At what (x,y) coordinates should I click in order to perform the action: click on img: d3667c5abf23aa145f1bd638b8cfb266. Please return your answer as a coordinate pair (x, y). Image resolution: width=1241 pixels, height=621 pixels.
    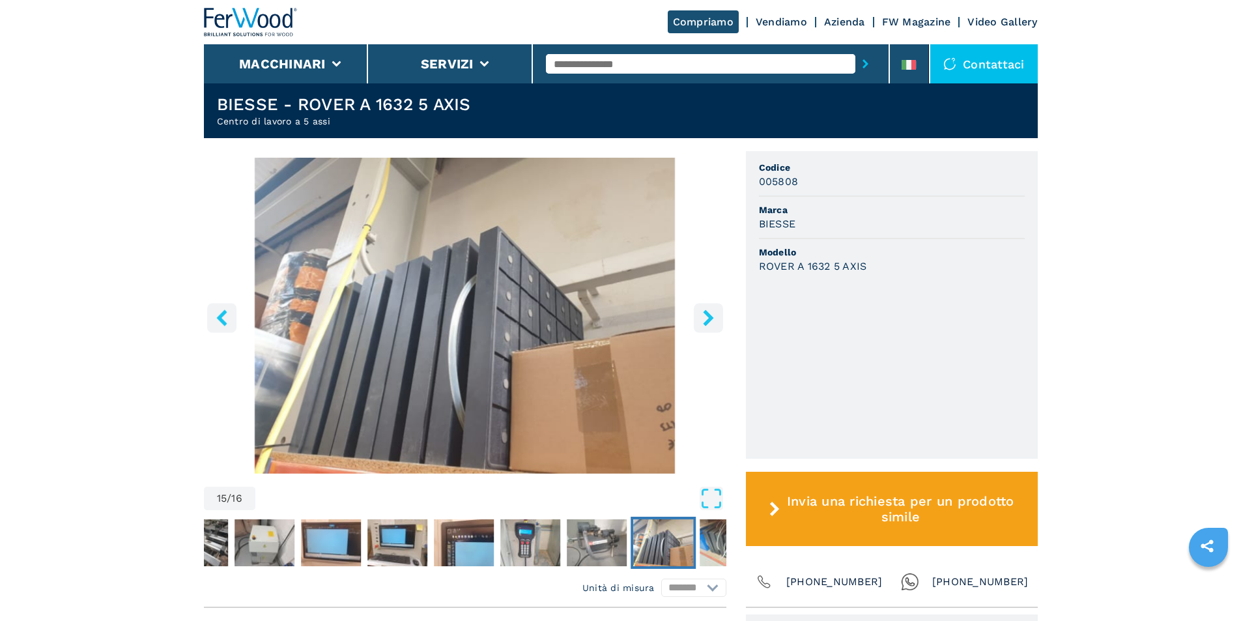
    Looking at the image, I should click on (198, 543).